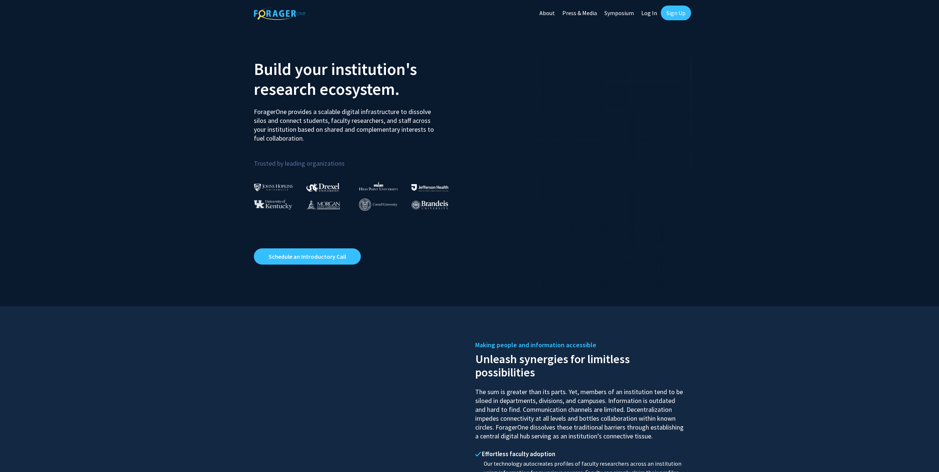 The image size is (939, 472). I want to click on a: Sign Up, so click(676, 13).